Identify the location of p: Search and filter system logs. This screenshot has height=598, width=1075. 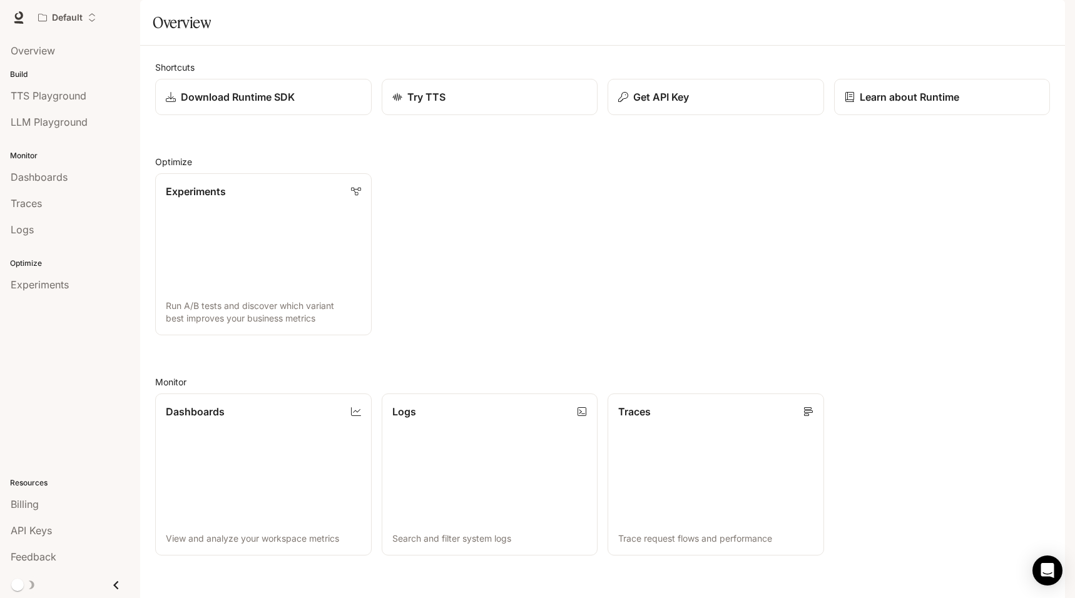
(490, 539).